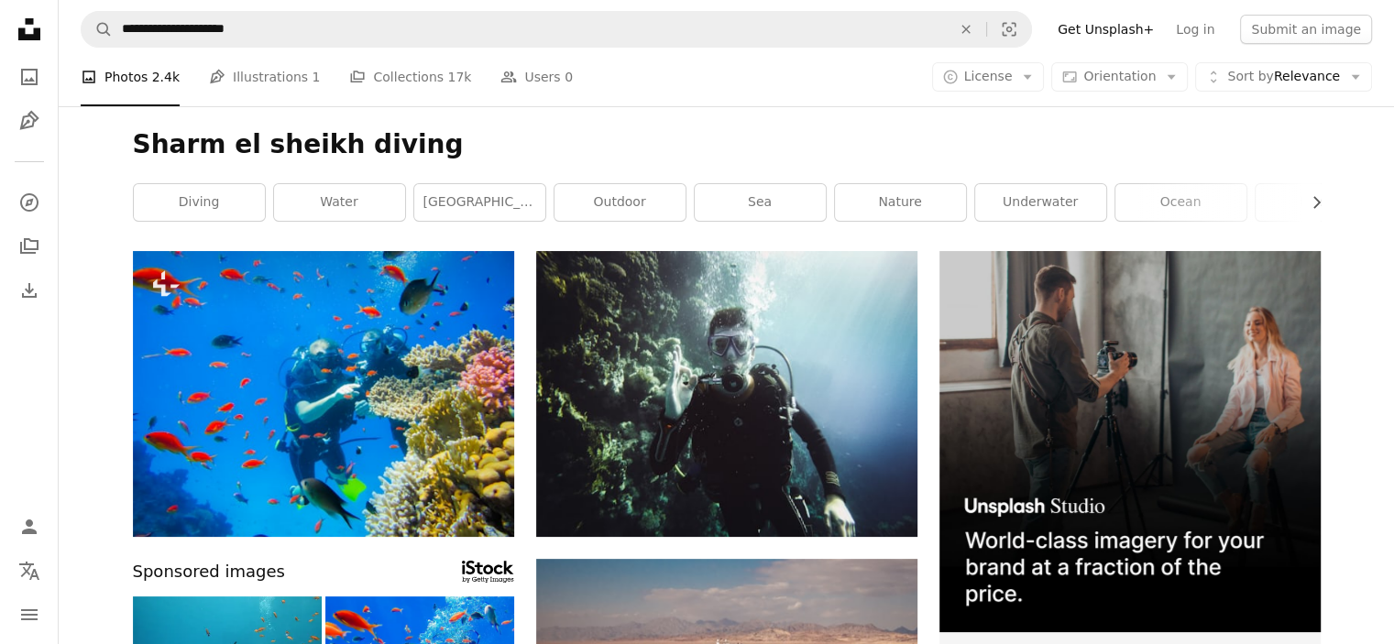 Image resolution: width=1394 pixels, height=644 pixels. Describe the element at coordinates (97, 29) in the screenshot. I see `button: Search Unsplash` at that location.